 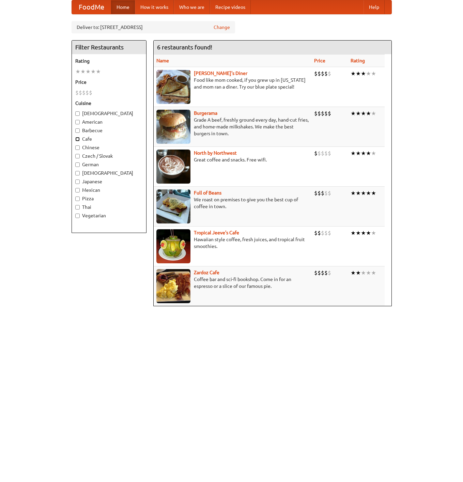 I want to click on p: Great coffee and snacks. Free wifi., so click(x=232, y=160).